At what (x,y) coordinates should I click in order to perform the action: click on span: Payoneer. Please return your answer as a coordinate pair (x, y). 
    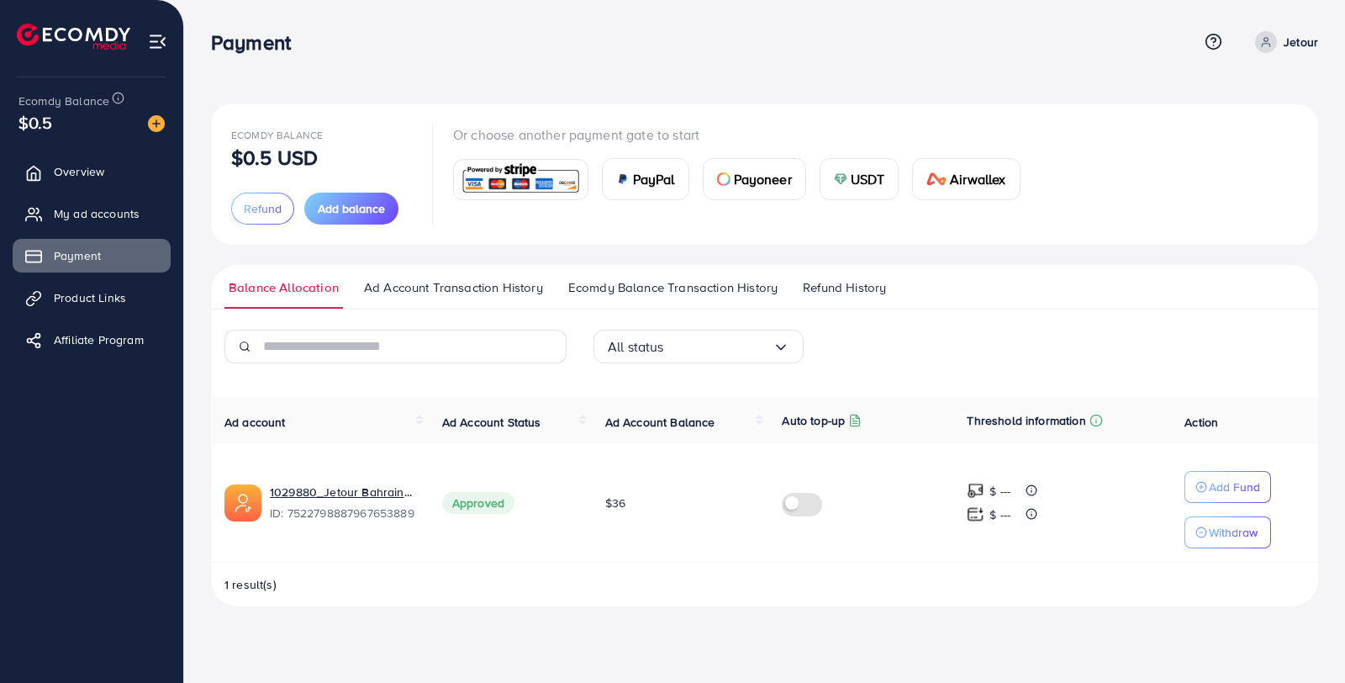
    Looking at the image, I should click on (762, 179).